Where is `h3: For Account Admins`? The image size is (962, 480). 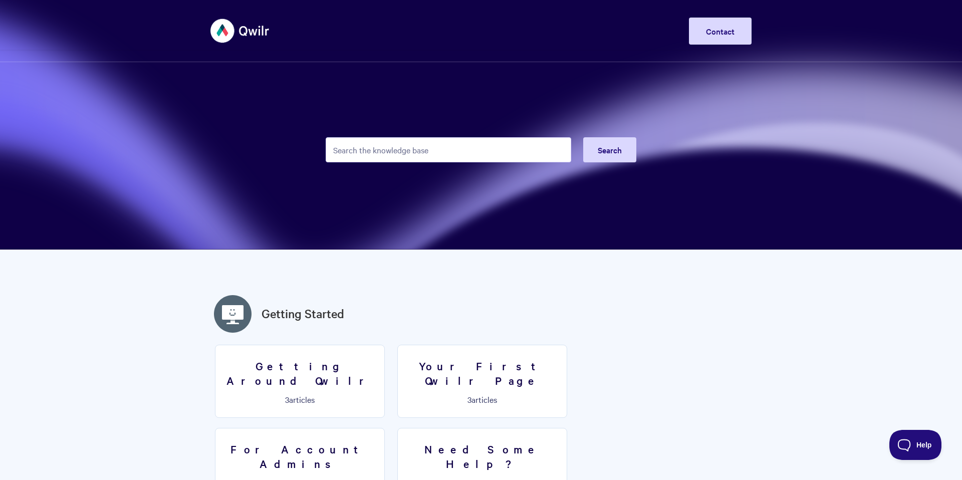
h3: For Account Admins is located at coordinates (300, 456).